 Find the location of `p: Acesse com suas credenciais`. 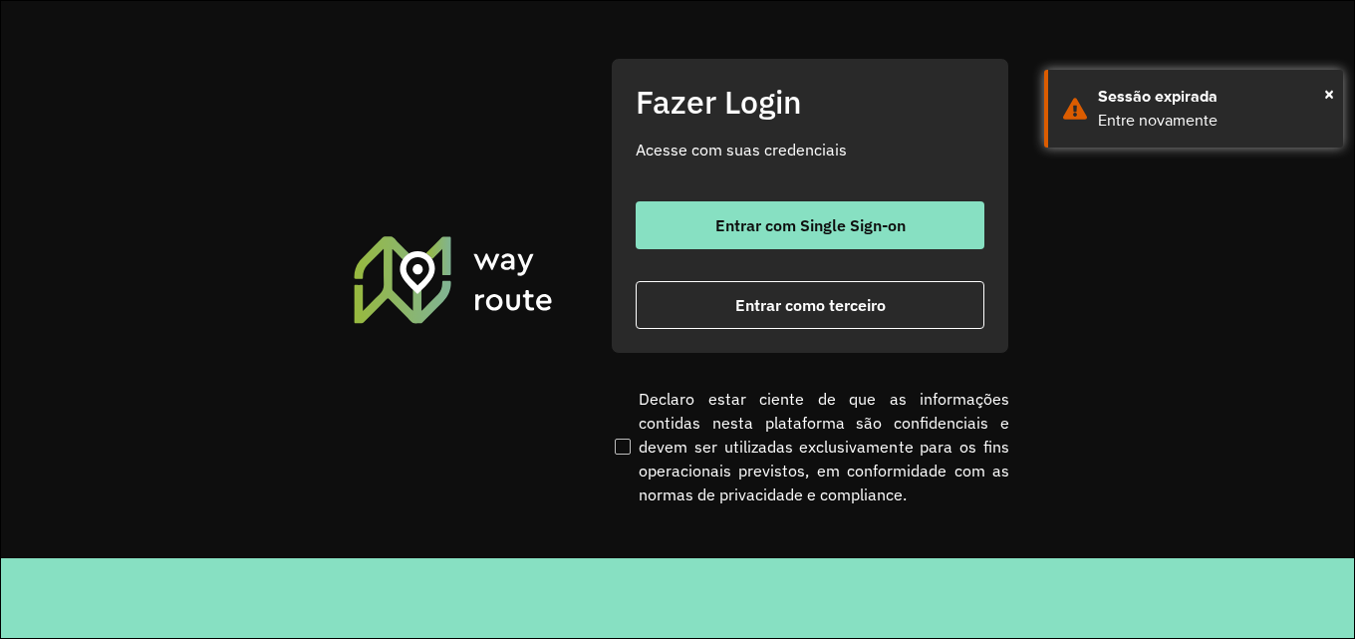

p: Acesse com suas credenciais is located at coordinates (810, 149).